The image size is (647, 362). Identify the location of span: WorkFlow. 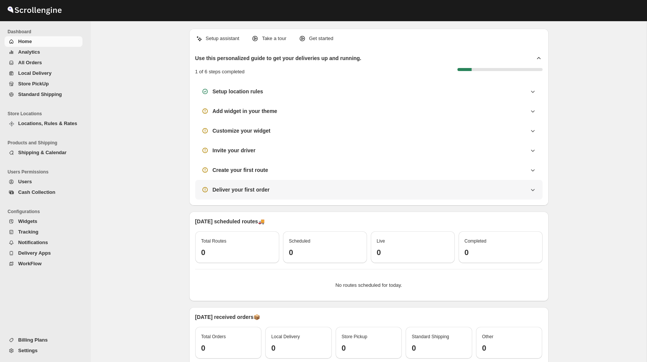
(30, 264).